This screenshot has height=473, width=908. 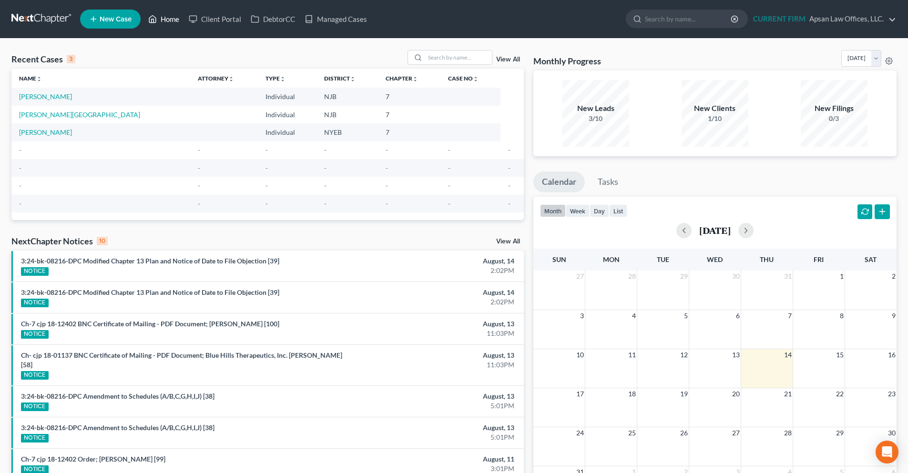 What do you see at coordinates (559, 259) in the screenshot?
I see `span: Sun` at bounding box center [559, 259].